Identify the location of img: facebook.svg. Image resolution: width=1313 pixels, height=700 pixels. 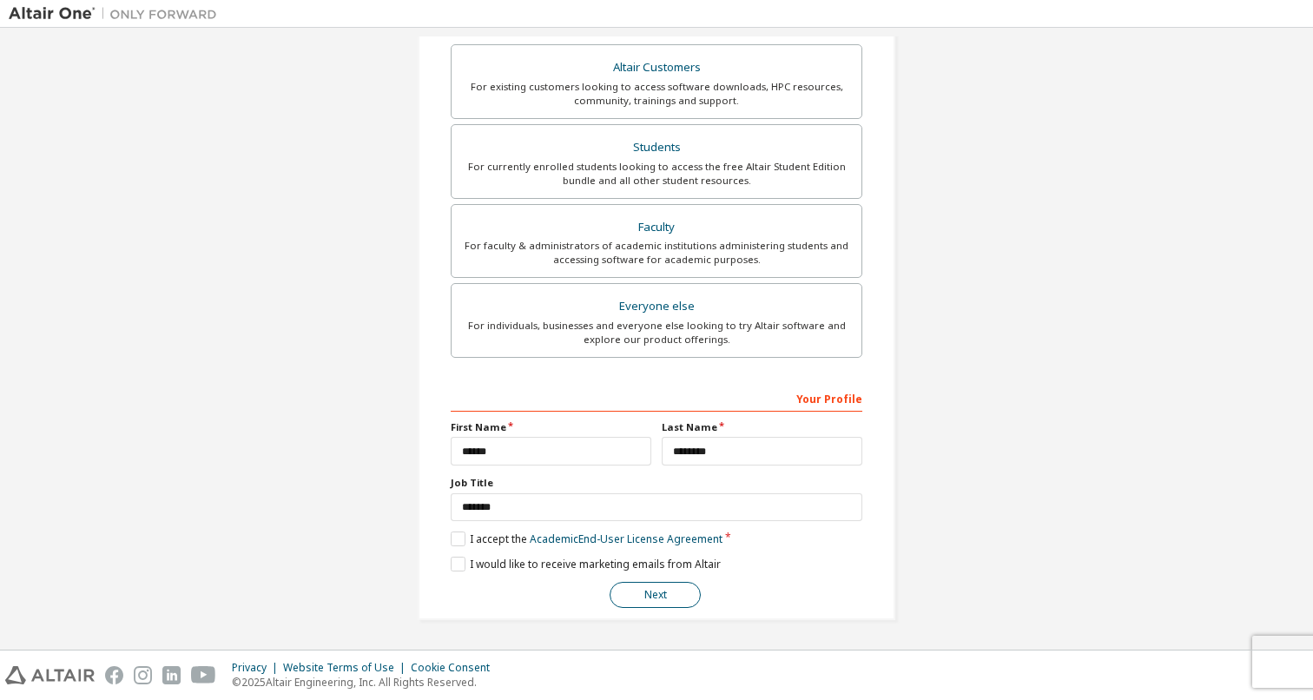
(114, 675).